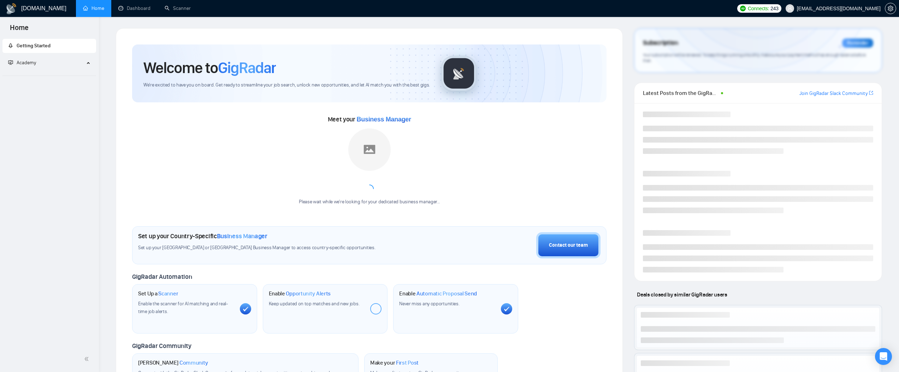 The width and height of the screenshot is (899, 372). Describe the element at coordinates (49, 75) in the screenshot. I see `li: Academy Homepage` at that location.